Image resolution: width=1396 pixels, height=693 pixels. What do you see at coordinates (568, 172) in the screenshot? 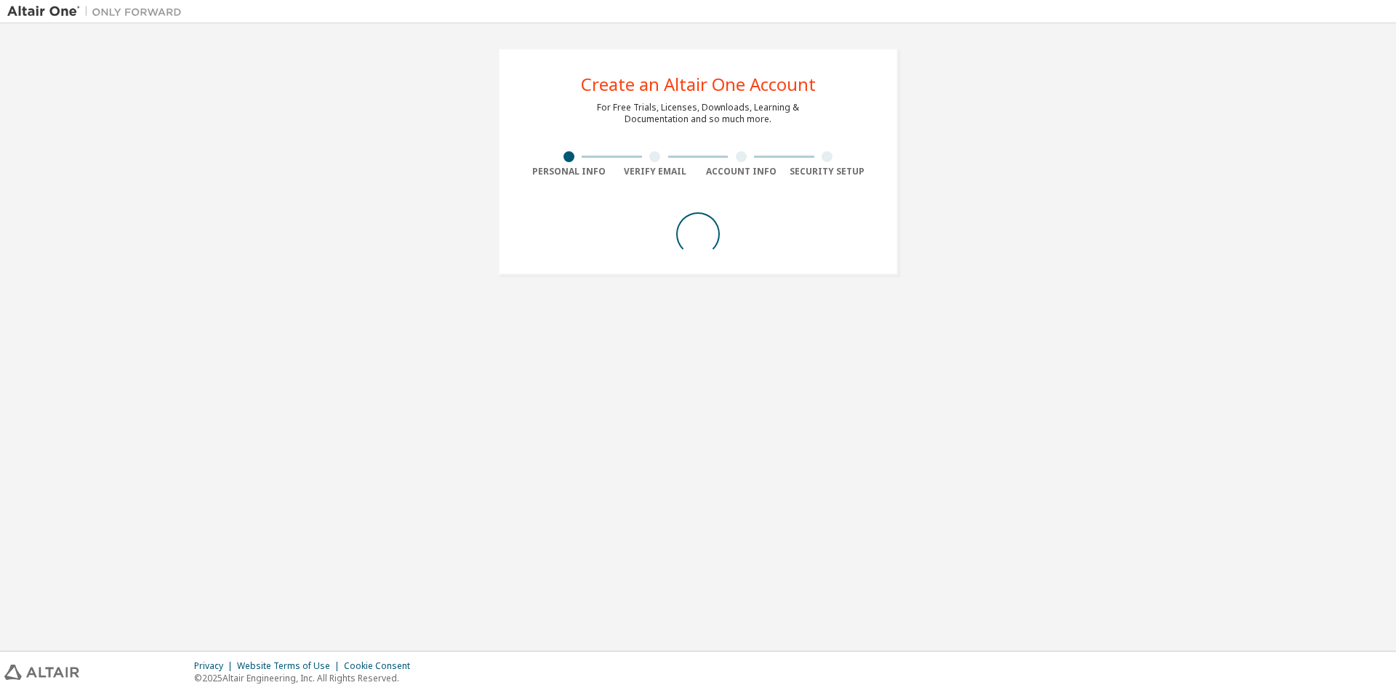
I see `div: Personal Info` at bounding box center [568, 172].